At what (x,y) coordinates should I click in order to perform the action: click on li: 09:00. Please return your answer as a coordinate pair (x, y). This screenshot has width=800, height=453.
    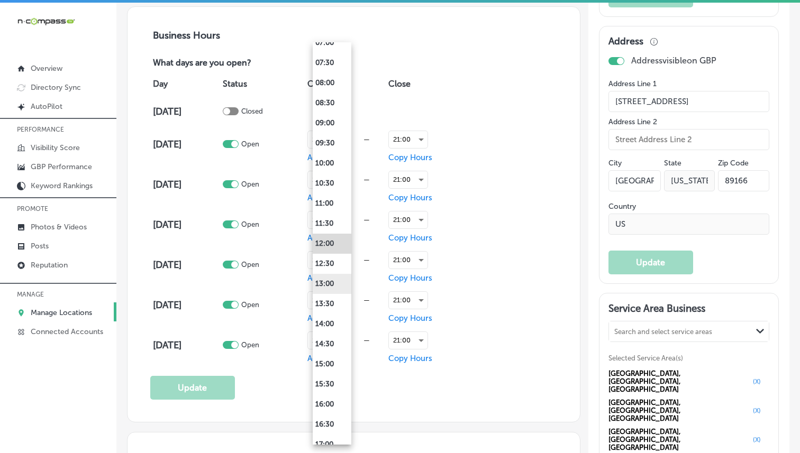
    Looking at the image, I should click on (332, 123).